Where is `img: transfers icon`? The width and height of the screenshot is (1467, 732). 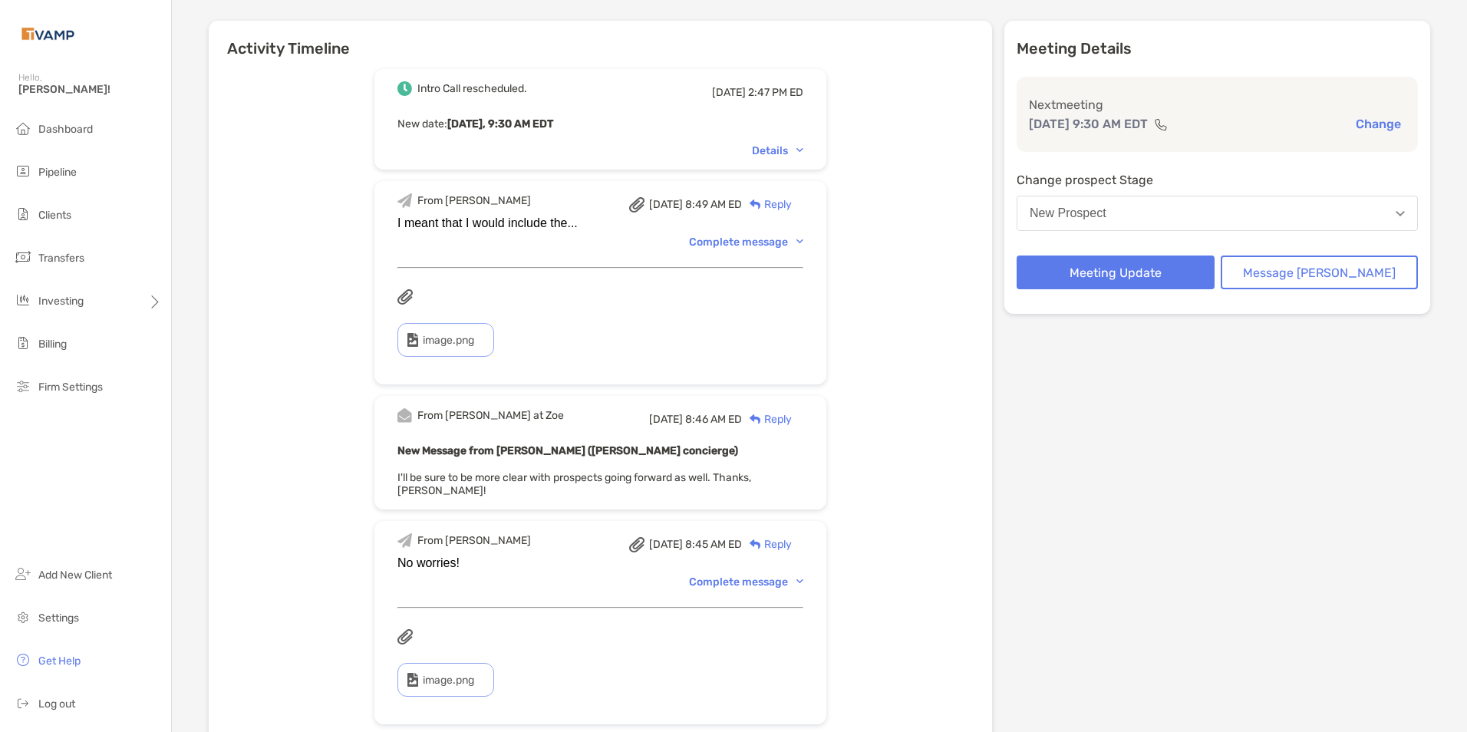
img: transfers icon is located at coordinates (23, 257).